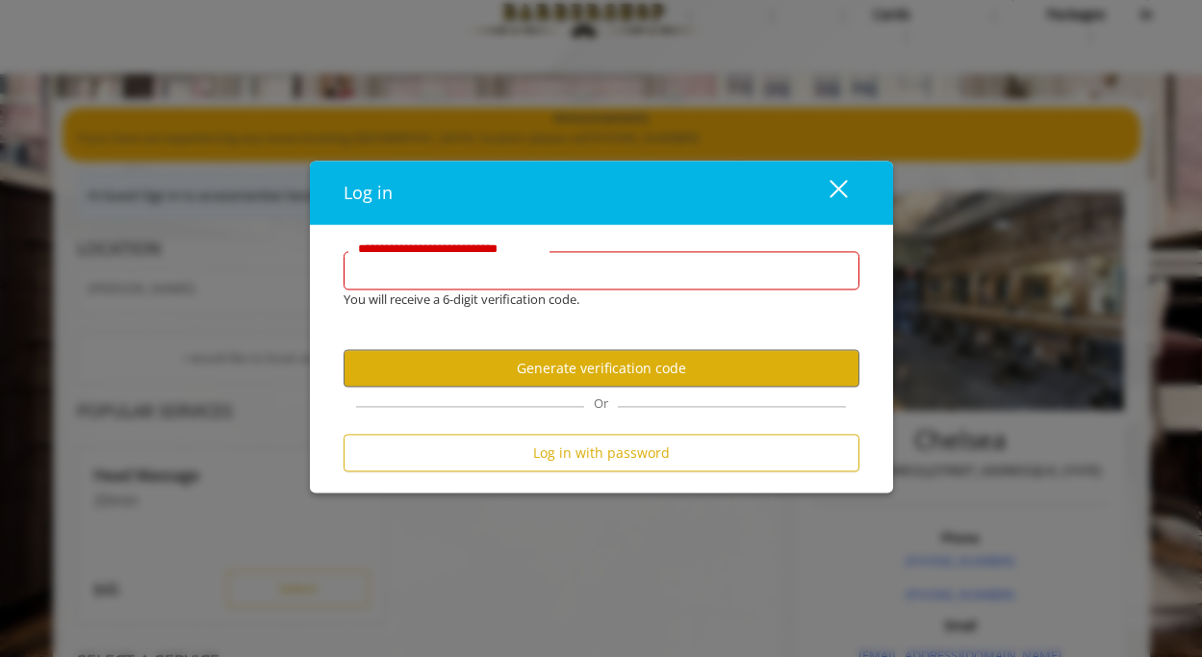 The image size is (1202, 657). Describe the element at coordinates (827, 192) in the screenshot. I see `button: close dialog` at that location.